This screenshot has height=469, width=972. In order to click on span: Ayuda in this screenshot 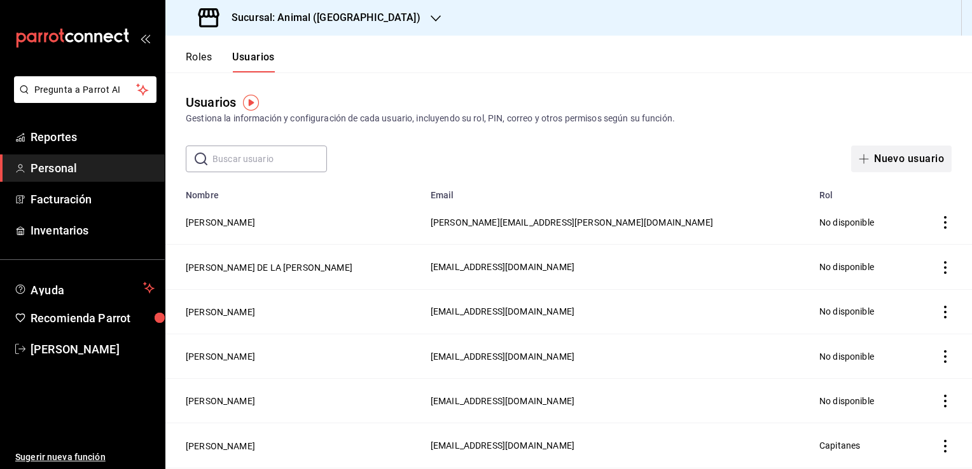, I will do `click(84, 288)`.